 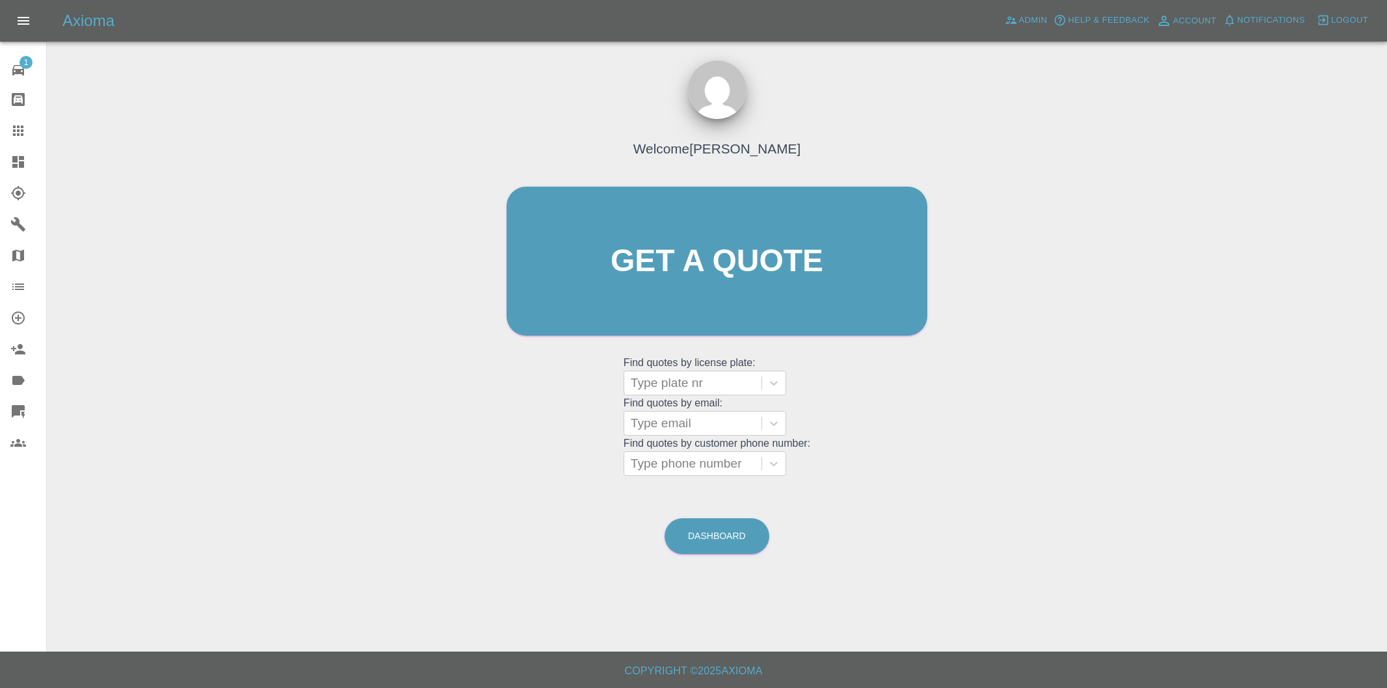 I want to click on span: Notifications, so click(x=1271, y=20).